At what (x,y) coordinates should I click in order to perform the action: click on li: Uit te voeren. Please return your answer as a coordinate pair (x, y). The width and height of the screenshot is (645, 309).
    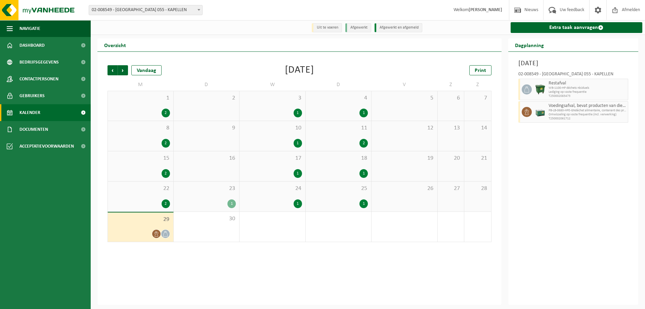
    Looking at the image, I should click on (327, 28).